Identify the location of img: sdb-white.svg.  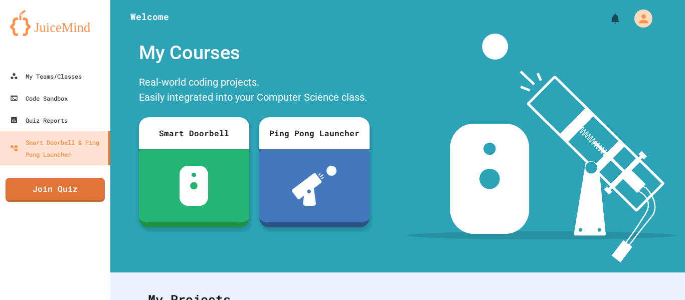
(193, 186).